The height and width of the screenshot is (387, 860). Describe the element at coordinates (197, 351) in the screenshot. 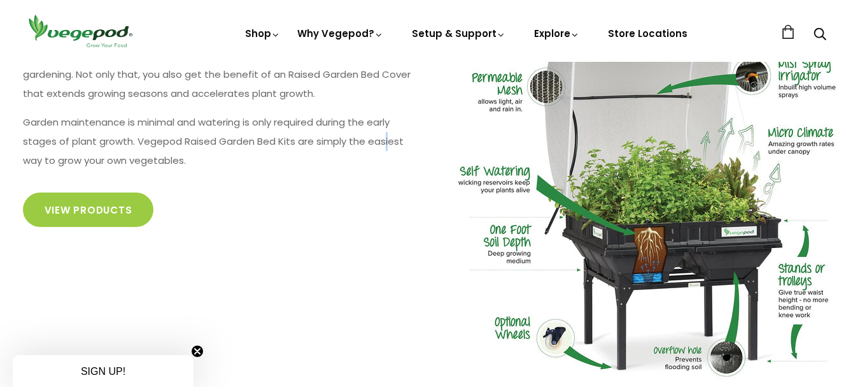

I see `button: Close teaser` at that location.